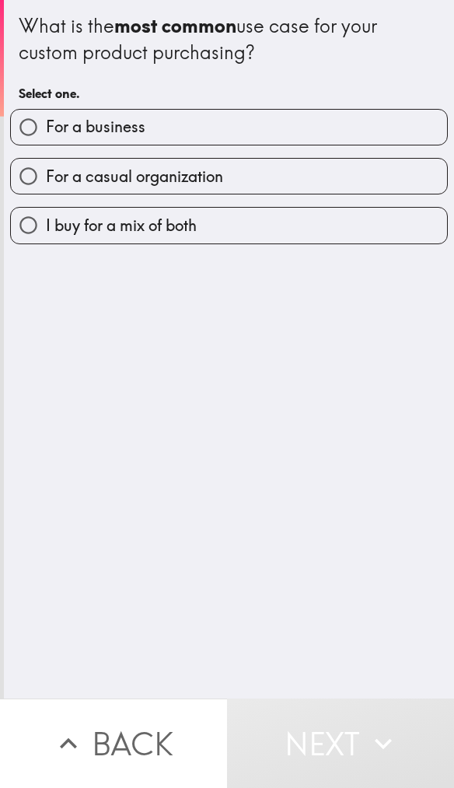 This screenshot has width=454, height=788. Describe the element at coordinates (175, 26) in the screenshot. I see `b: most common` at that location.